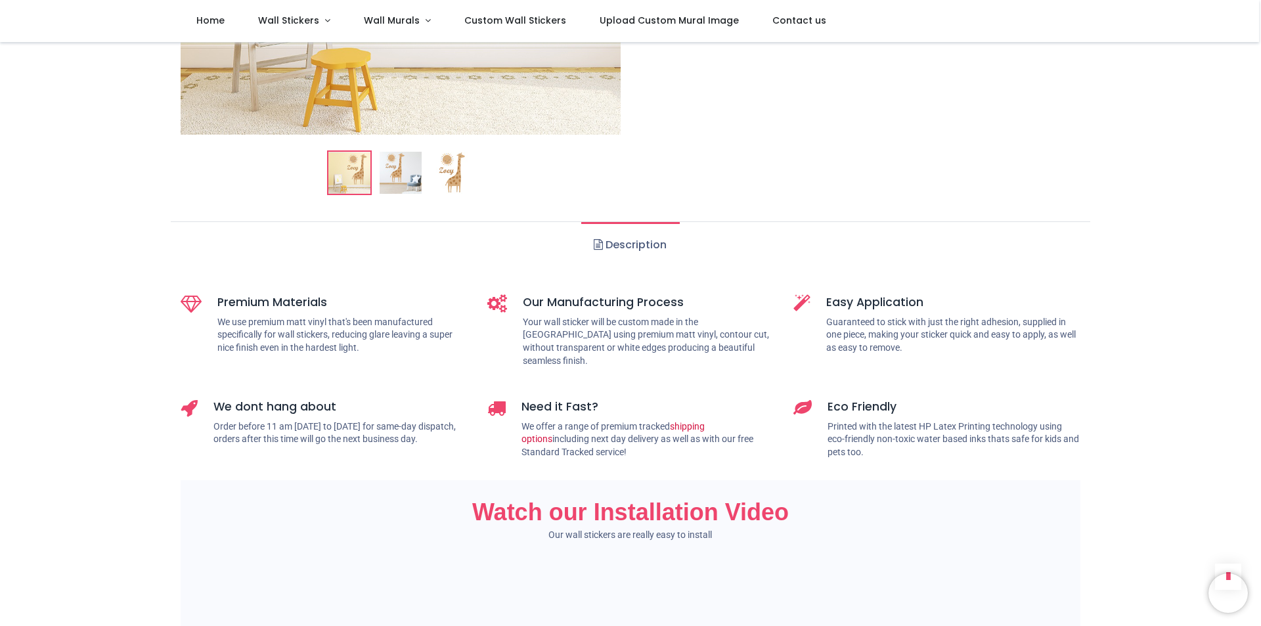 The image size is (1261, 626). I want to click on span: Wall Murals, so click(391, 20).